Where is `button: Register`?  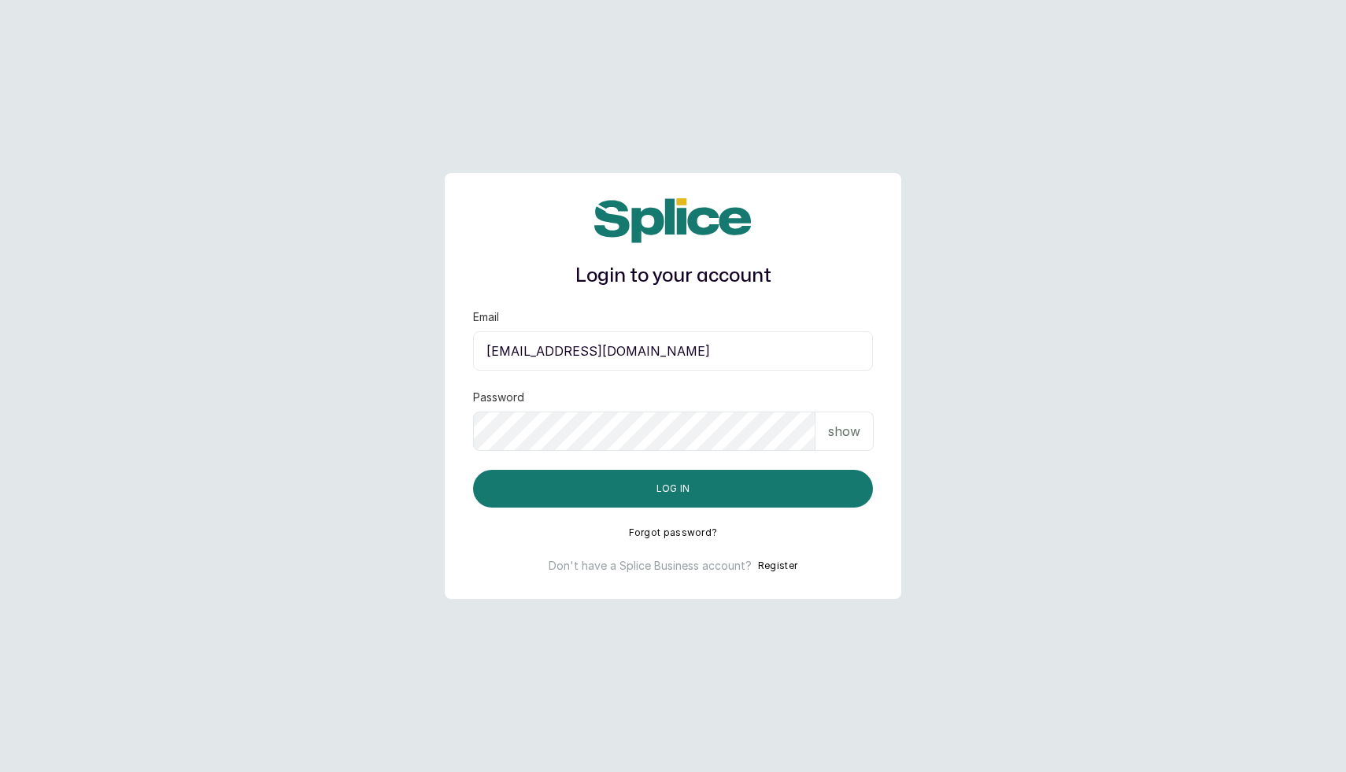
button: Register is located at coordinates (778, 566).